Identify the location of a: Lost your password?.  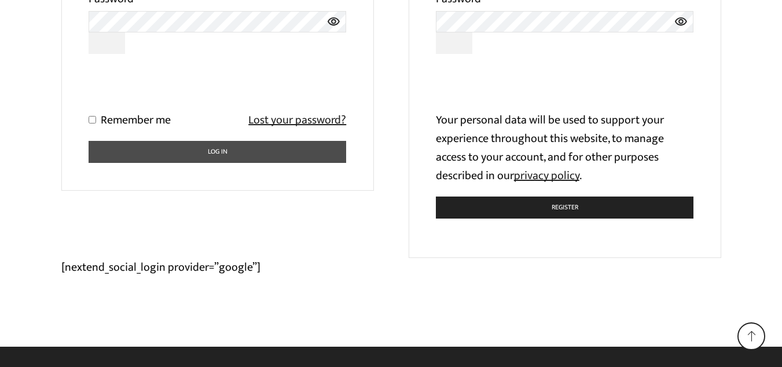
(297, 120).